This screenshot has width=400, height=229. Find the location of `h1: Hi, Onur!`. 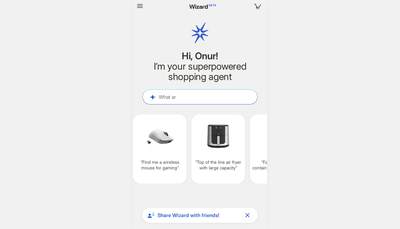

h1: Hi, Onur! is located at coordinates (200, 56).